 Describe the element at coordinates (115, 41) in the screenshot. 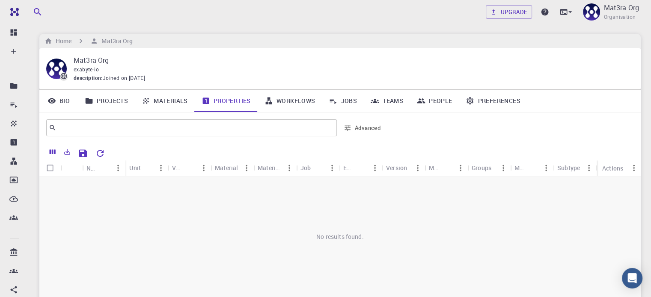

I see `h6: Mat3ra Org` at that location.